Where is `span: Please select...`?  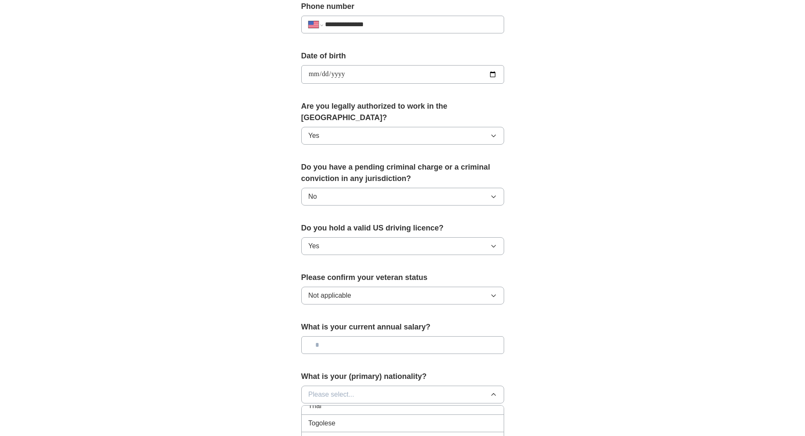 span: Please select... is located at coordinates (331, 394).